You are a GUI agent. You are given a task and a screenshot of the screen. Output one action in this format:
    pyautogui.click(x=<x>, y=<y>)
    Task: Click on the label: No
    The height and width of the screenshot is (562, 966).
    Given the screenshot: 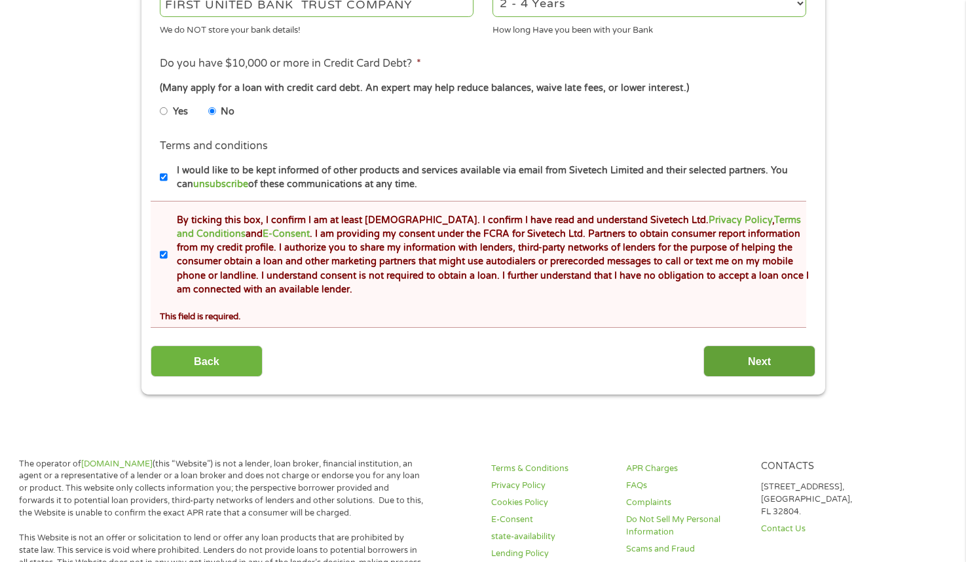 What is the action you would take?
    pyautogui.click(x=227, y=112)
    